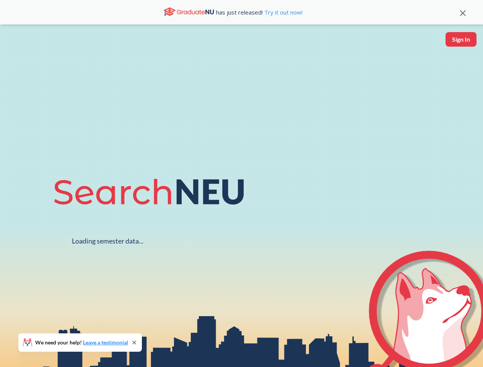 The height and width of the screenshot is (367, 483). What do you see at coordinates (259, 12) in the screenshot?
I see `span: has just released!` at bounding box center [259, 12].